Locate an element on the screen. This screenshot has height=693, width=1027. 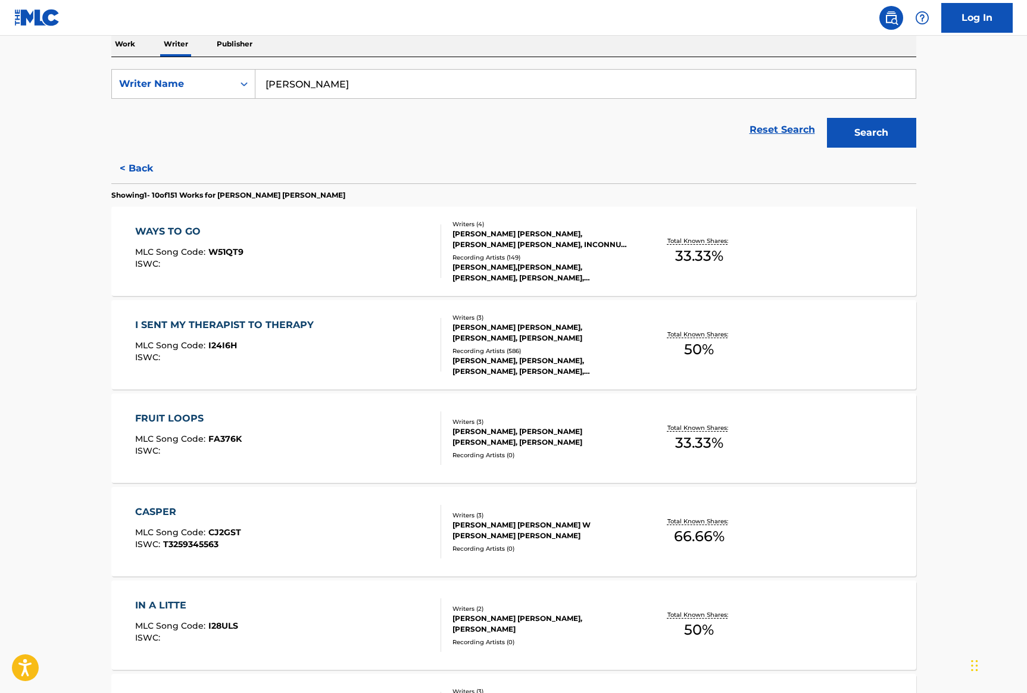
div: Recording Artists ( 586 ) is located at coordinates (543, 351).